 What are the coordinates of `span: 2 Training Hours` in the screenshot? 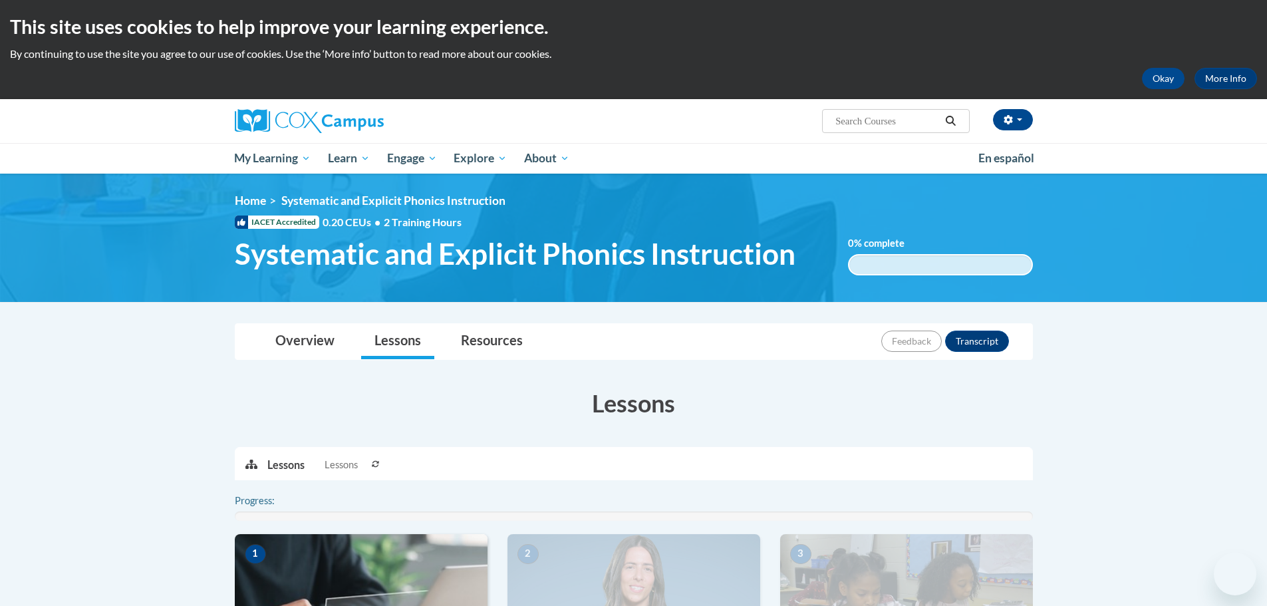 It's located at (422, 222).